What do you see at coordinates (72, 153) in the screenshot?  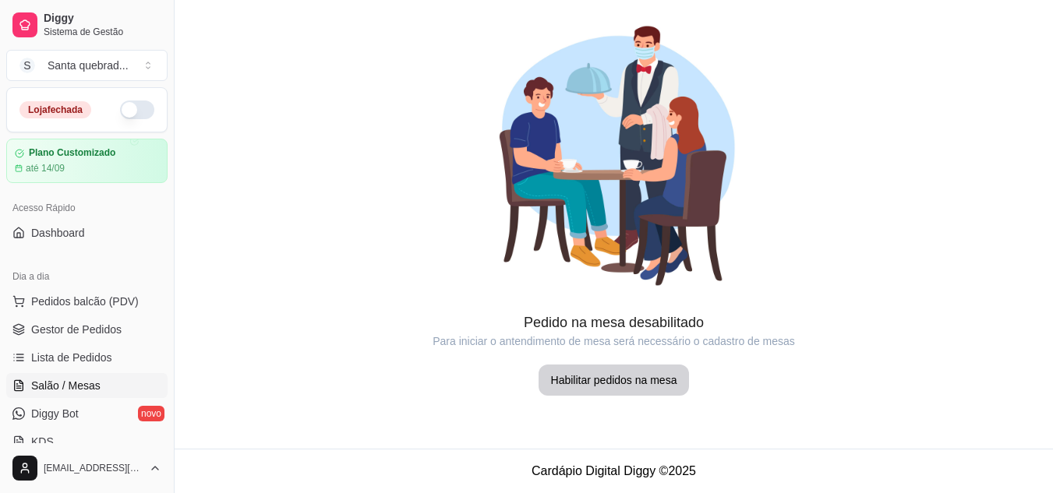 I see `article: Plano Customizado` at bounding box center [72, 153].